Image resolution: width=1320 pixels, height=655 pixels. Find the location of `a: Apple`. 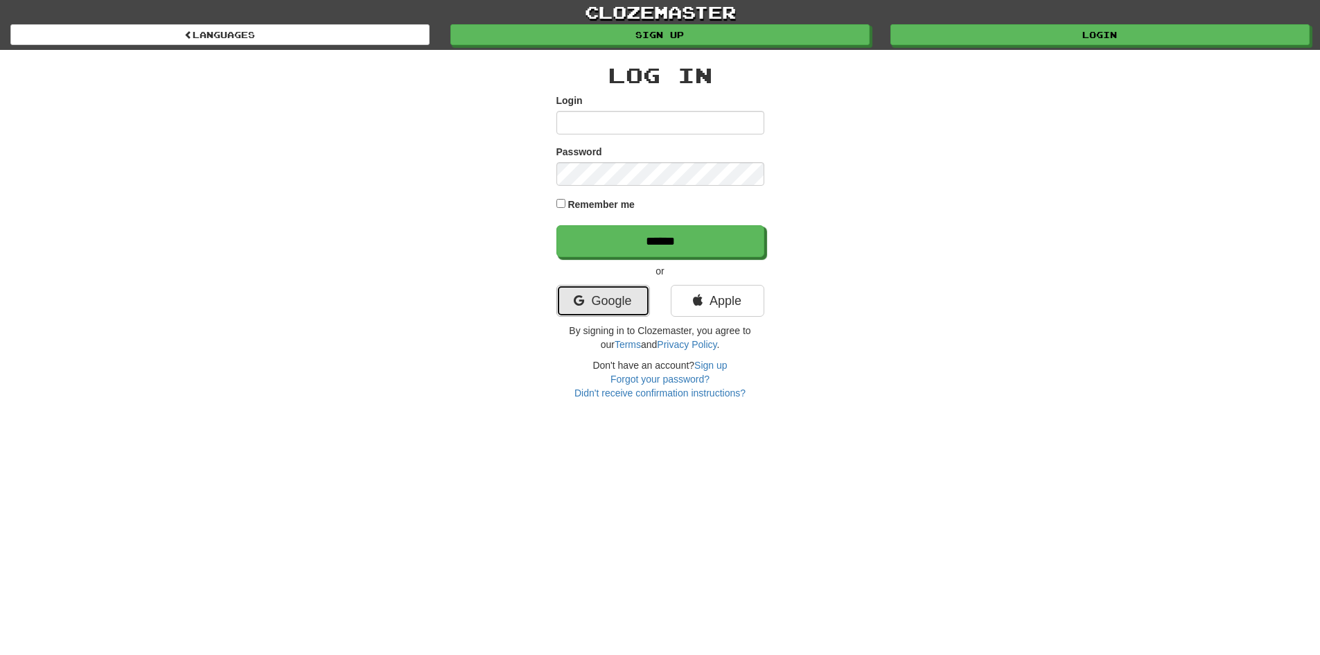

a: Apple is located at coordinates (717, 301).